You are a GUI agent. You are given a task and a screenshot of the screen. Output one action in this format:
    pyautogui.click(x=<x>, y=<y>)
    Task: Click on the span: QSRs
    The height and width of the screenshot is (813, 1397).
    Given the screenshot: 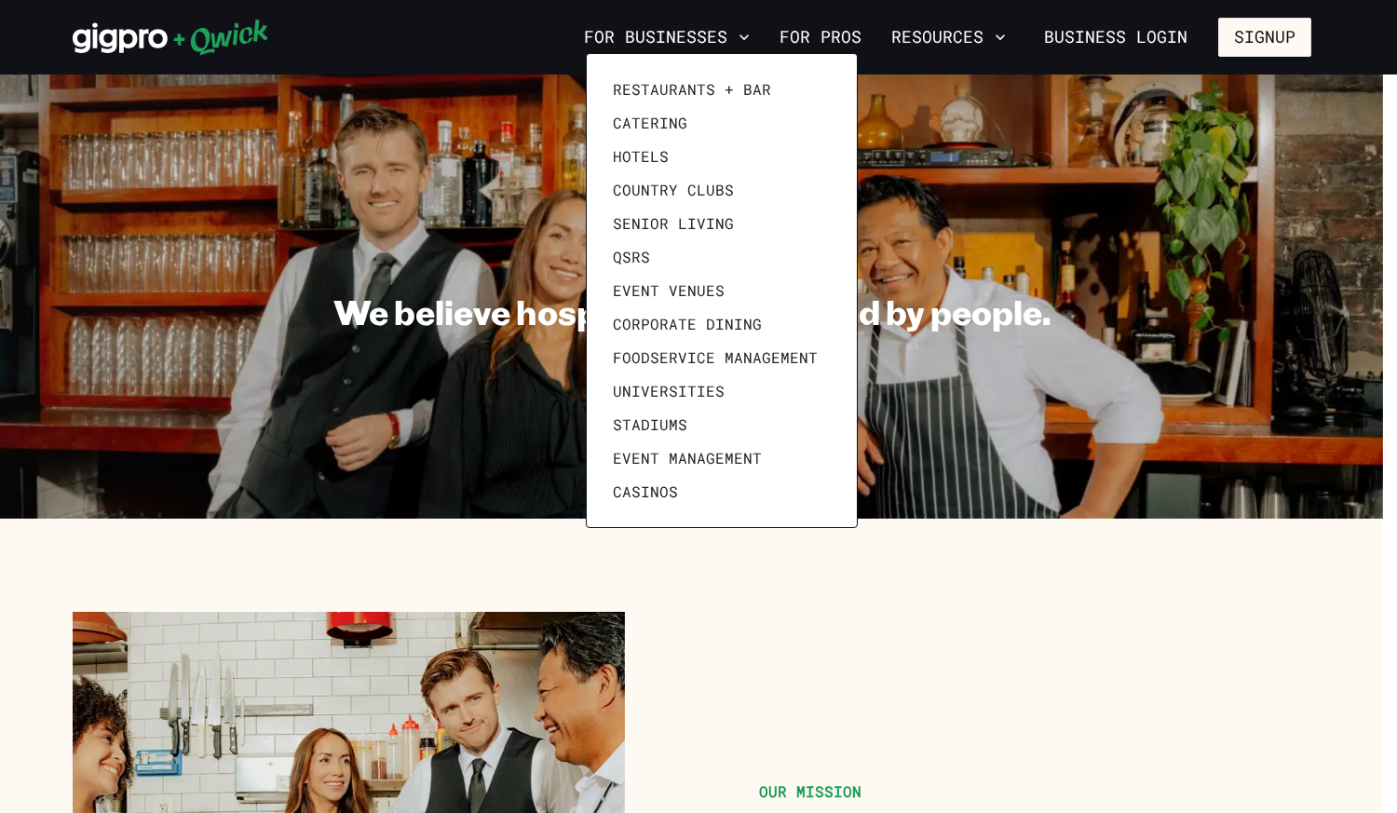 What is the action you would take?
    pyautogui.click(x=631, y=257)
    